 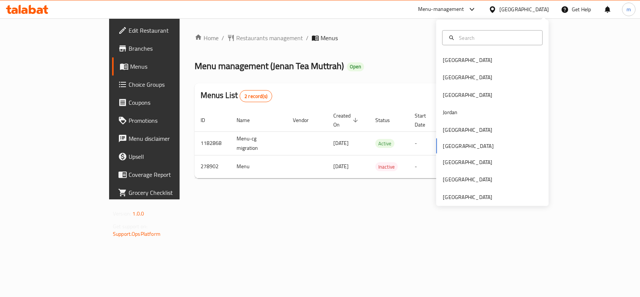 What do you see at coordinates (356, 67) in the screenshot?
I see `div: Open` at bounding box center [356, 67].